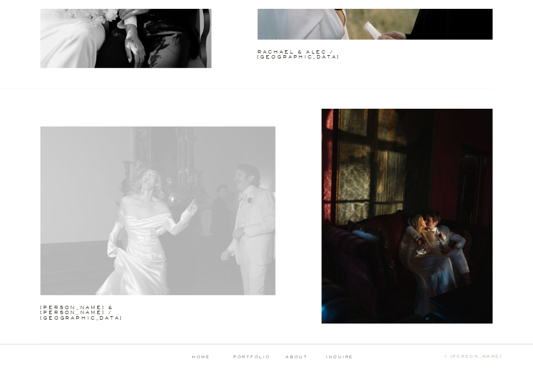 The height and width of the screenshot is (377, 533). Describe the element at coordinates (339, 357) in the screenshot. I see `p: inquire` at that location.